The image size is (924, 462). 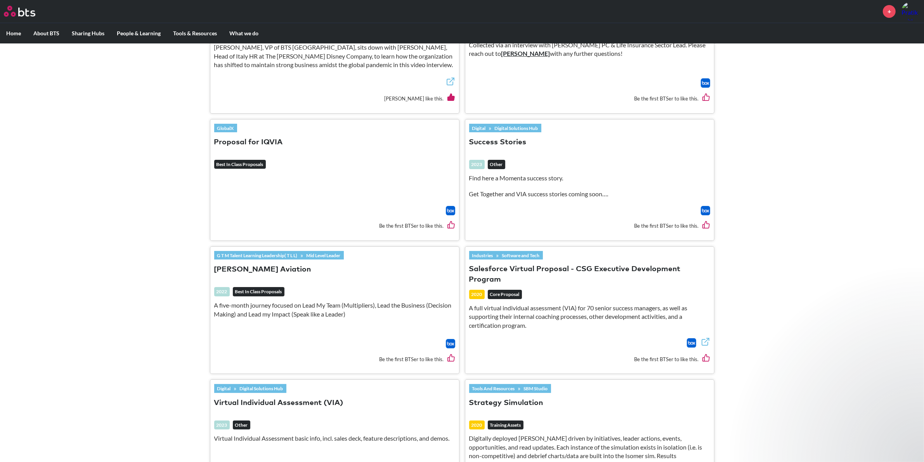 What do you see at coordinates (248, 142) in the screenshot?
I see `button: Proposal for IQVIA` at bounding box center [248, 142].